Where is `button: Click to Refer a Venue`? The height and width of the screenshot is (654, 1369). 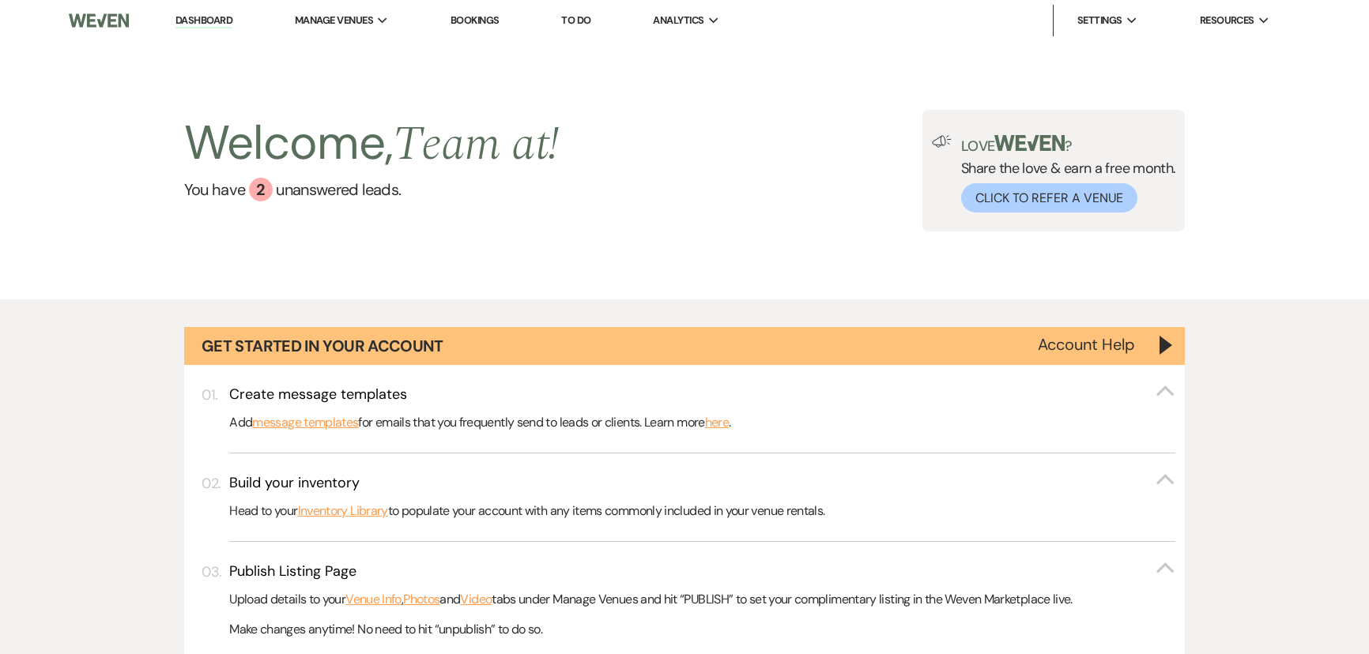 button: Click to Refer a Venue is located at coordinates (1049, 198).